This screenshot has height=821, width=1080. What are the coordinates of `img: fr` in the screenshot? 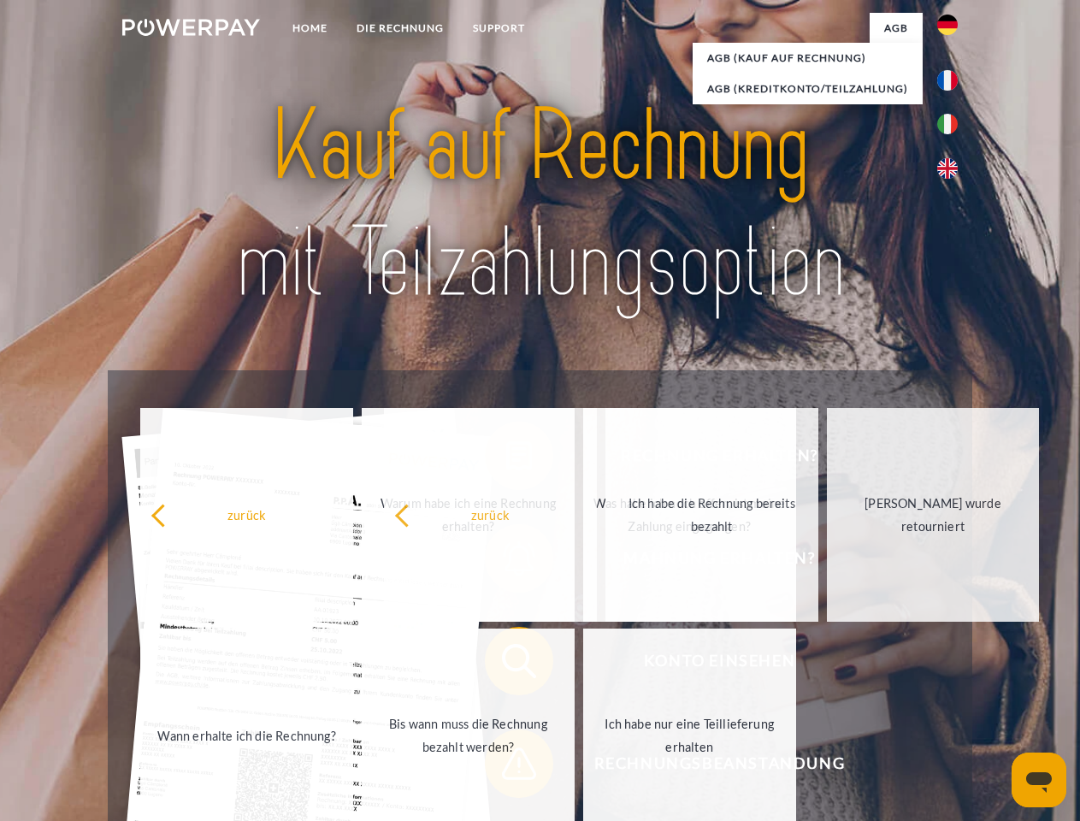 It's located at (948, 80).